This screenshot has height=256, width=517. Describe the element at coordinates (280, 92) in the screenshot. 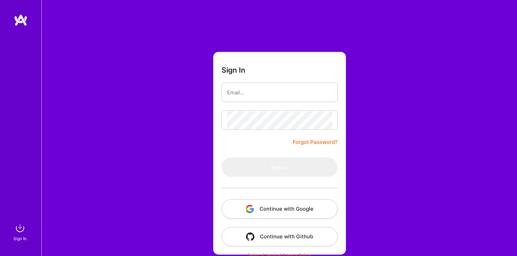

I see `input: Email...` at that location.